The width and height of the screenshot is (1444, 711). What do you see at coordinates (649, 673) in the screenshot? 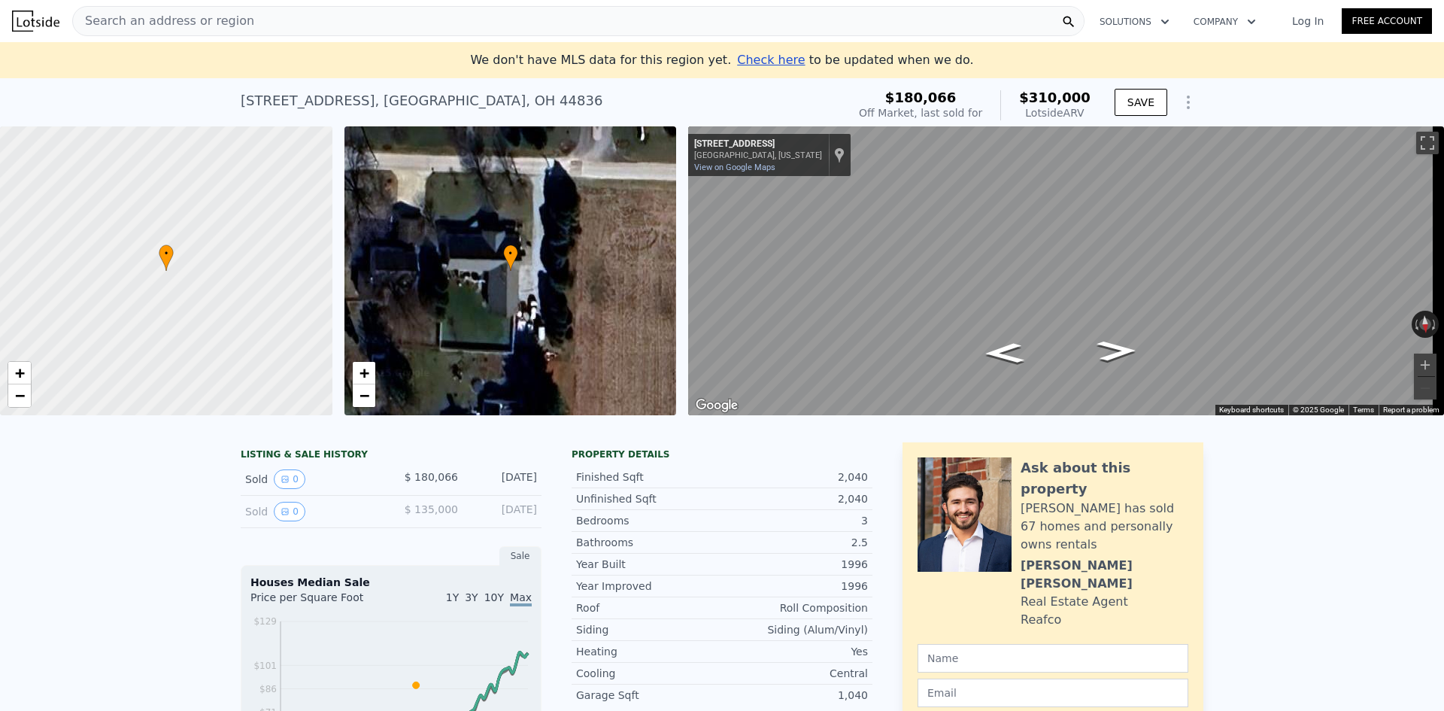
I see `div: Cooling` at bounding box center [649, 673].